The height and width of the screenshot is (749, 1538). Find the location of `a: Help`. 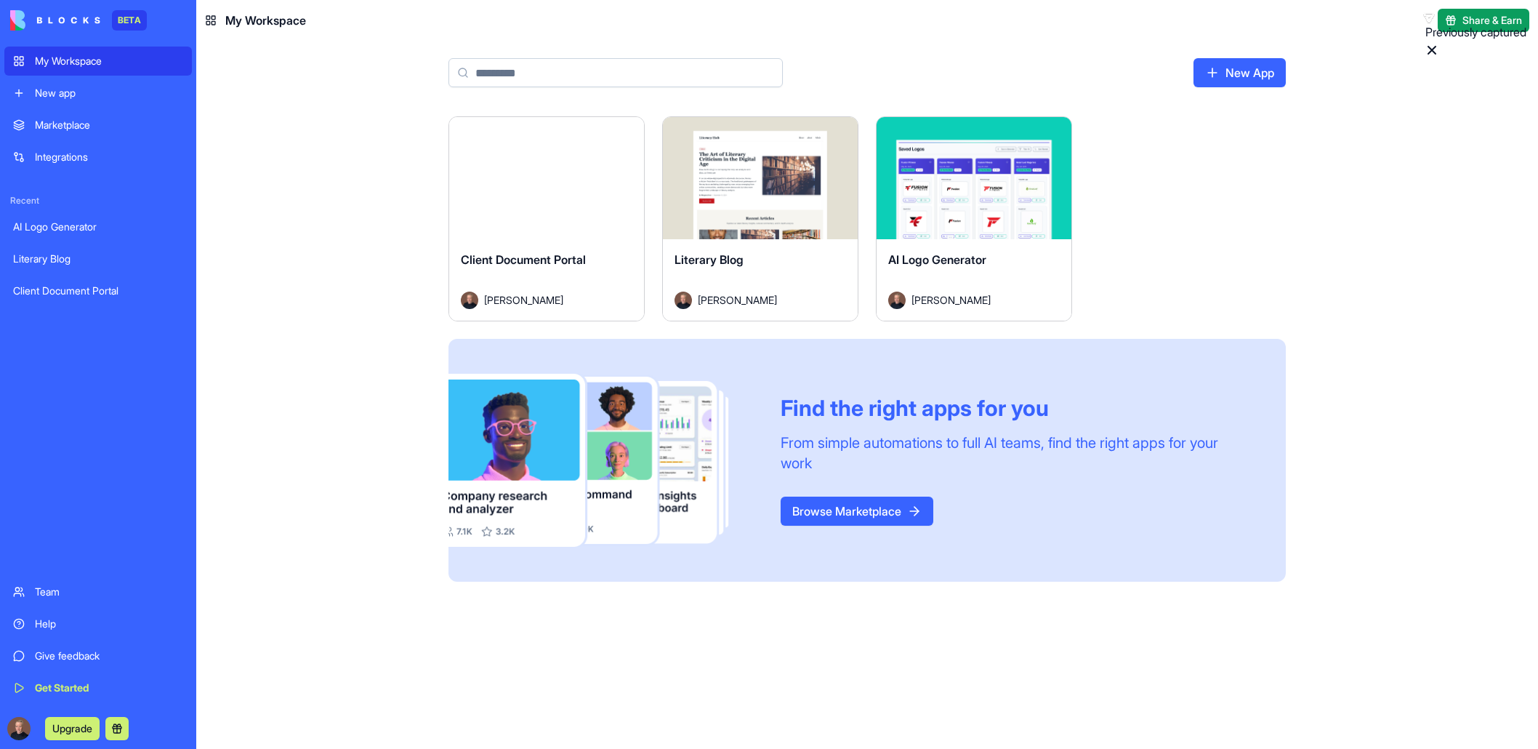

a: Help is located at coordinates (98, 624).